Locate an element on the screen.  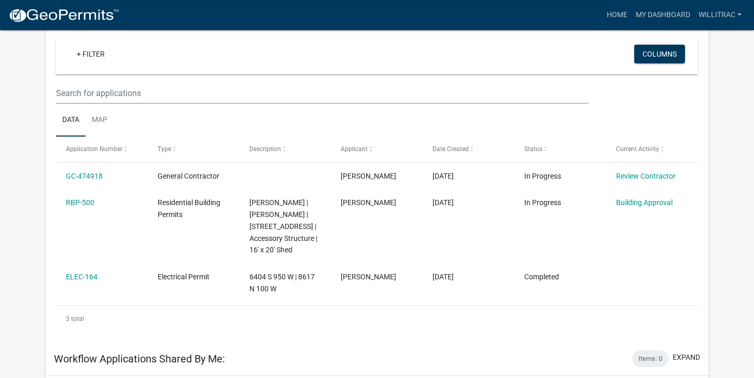
datatable-header-cell: Application Number is located at coordinates (102, 149).